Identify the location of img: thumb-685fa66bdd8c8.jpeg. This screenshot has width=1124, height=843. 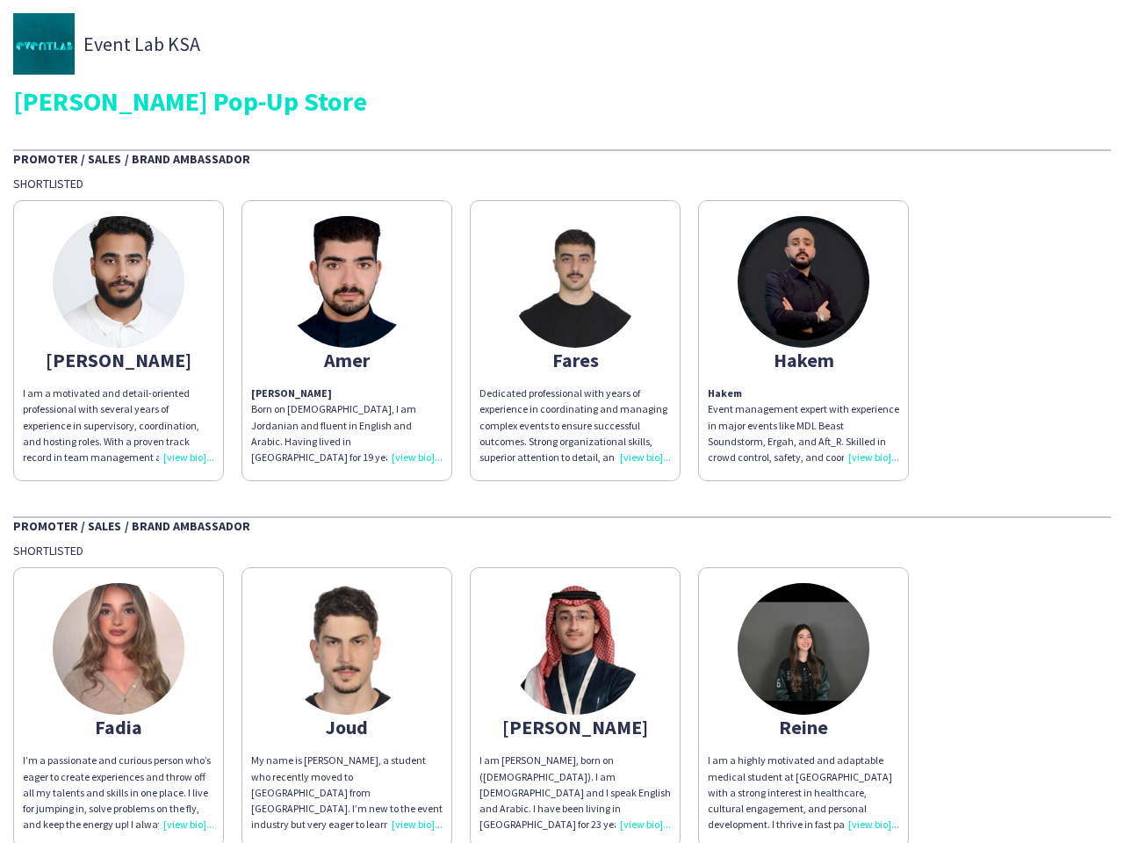
(347, 649).